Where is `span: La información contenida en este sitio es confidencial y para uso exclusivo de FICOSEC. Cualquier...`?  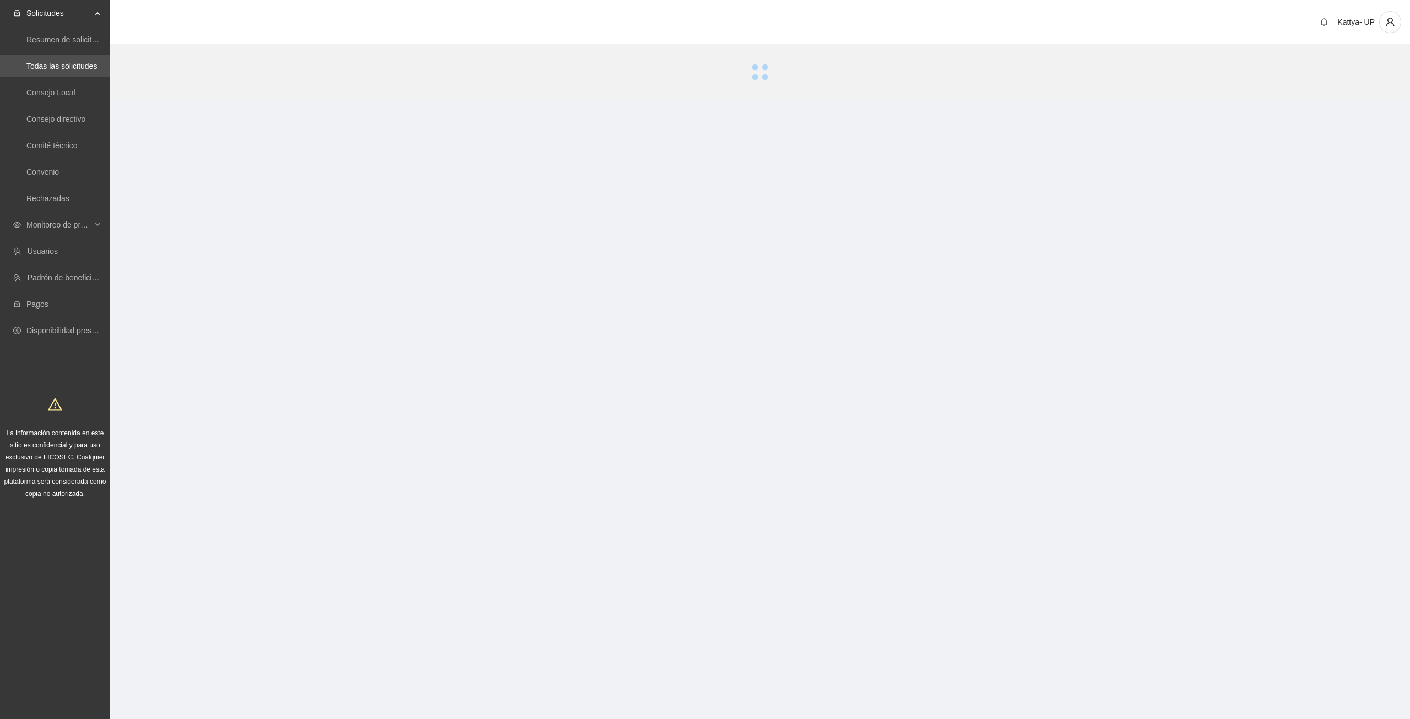 span: La información contenida en este sitio es confidencial y para uso exclusivo de FICOSEC. Cualquier... is located at coordinates (55, 463).